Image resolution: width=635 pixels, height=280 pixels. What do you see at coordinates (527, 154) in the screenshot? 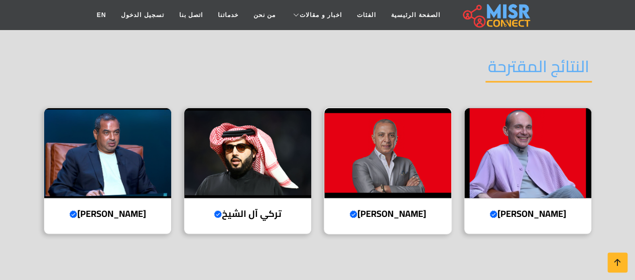
I see `img: محمد فاروق` at bounding box center [527, 154].